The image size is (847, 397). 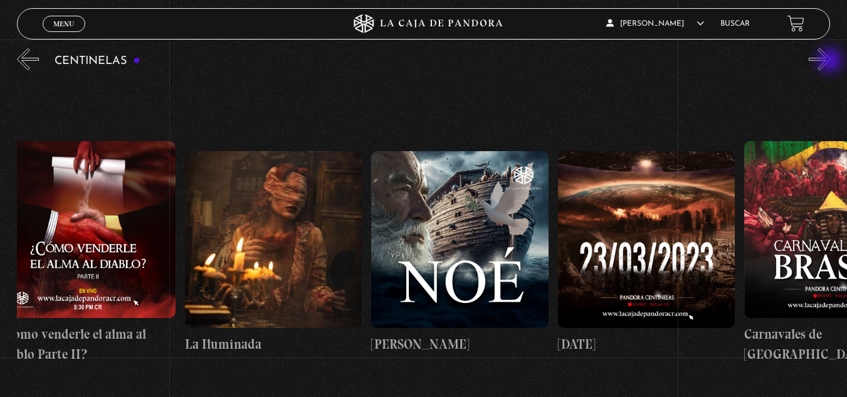 I want to click on a: Buscar, so click(x=735, y=24).